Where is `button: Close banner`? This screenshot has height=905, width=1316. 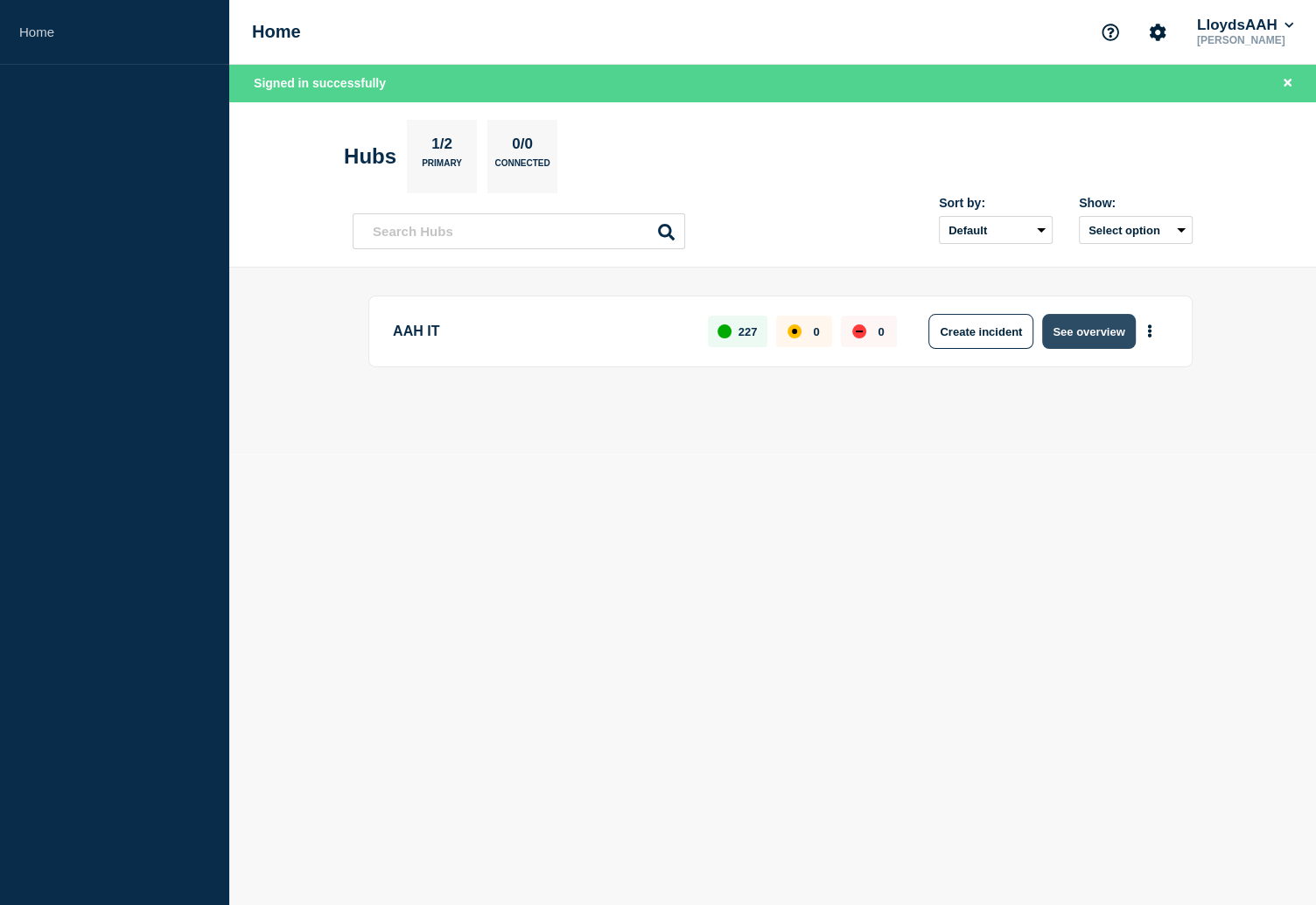 button: Close banner is located at coordinates (1287, 83).